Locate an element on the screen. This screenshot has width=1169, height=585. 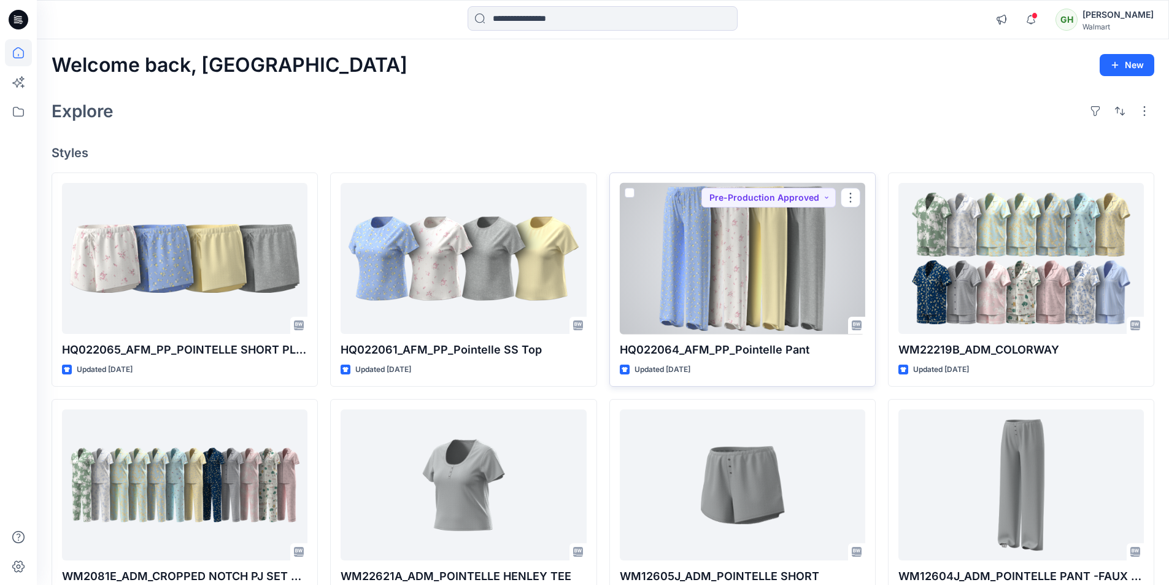
a: HQ022065_AFM_PP_POINTELLE SHORT PLUS is located at coordinates (185, 258).